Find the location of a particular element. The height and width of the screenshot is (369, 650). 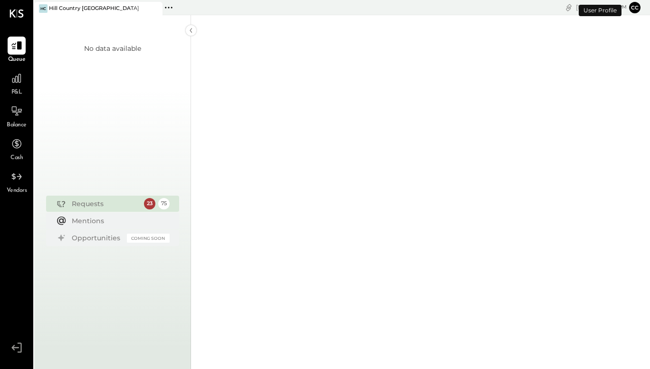

a: Balance is located at coordinates (17, 116).